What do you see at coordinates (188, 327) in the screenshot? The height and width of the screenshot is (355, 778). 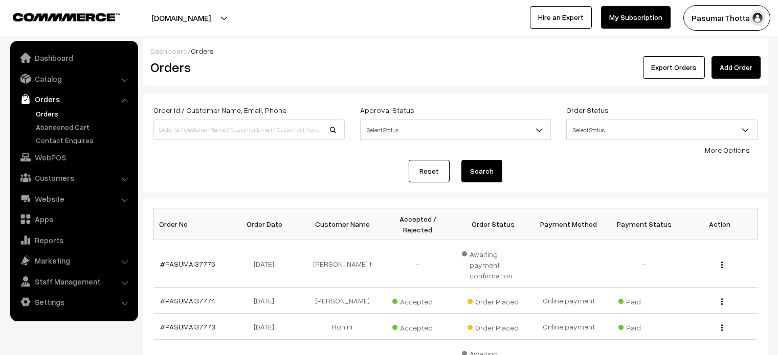 I see `a: #PASUMAI37773` at bounding box center [188, 327].